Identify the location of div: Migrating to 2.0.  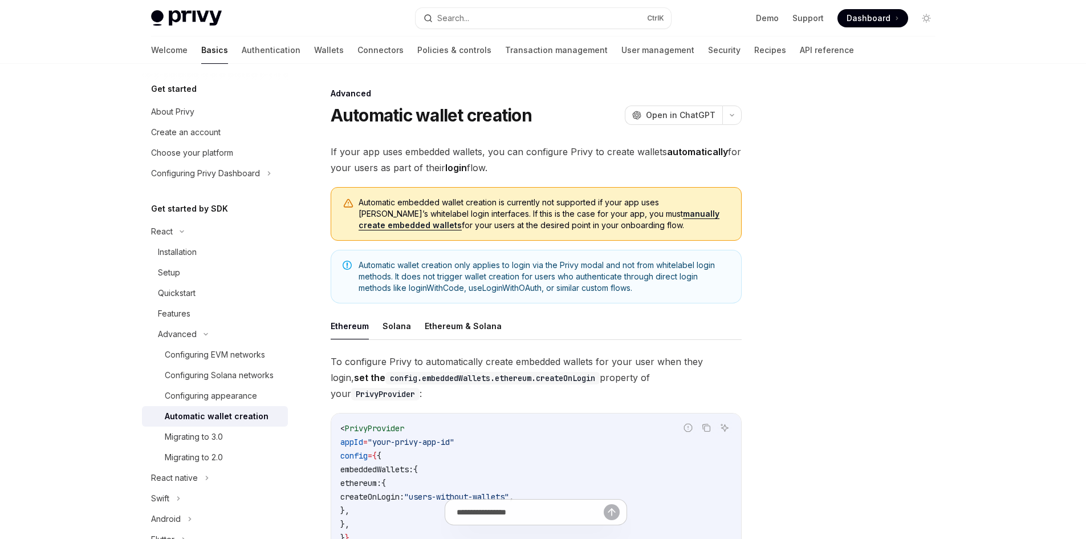
(194, 457).